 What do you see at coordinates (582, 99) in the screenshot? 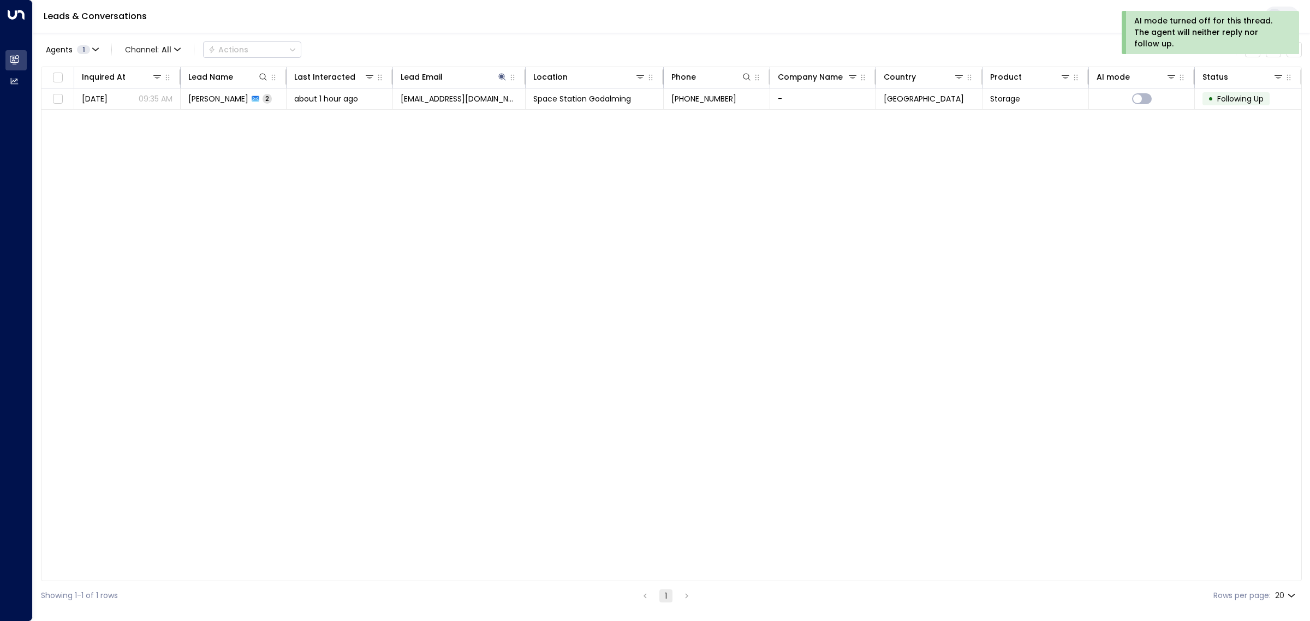
I see `span: Space Station Godalming` at bounding box center [582, 99].